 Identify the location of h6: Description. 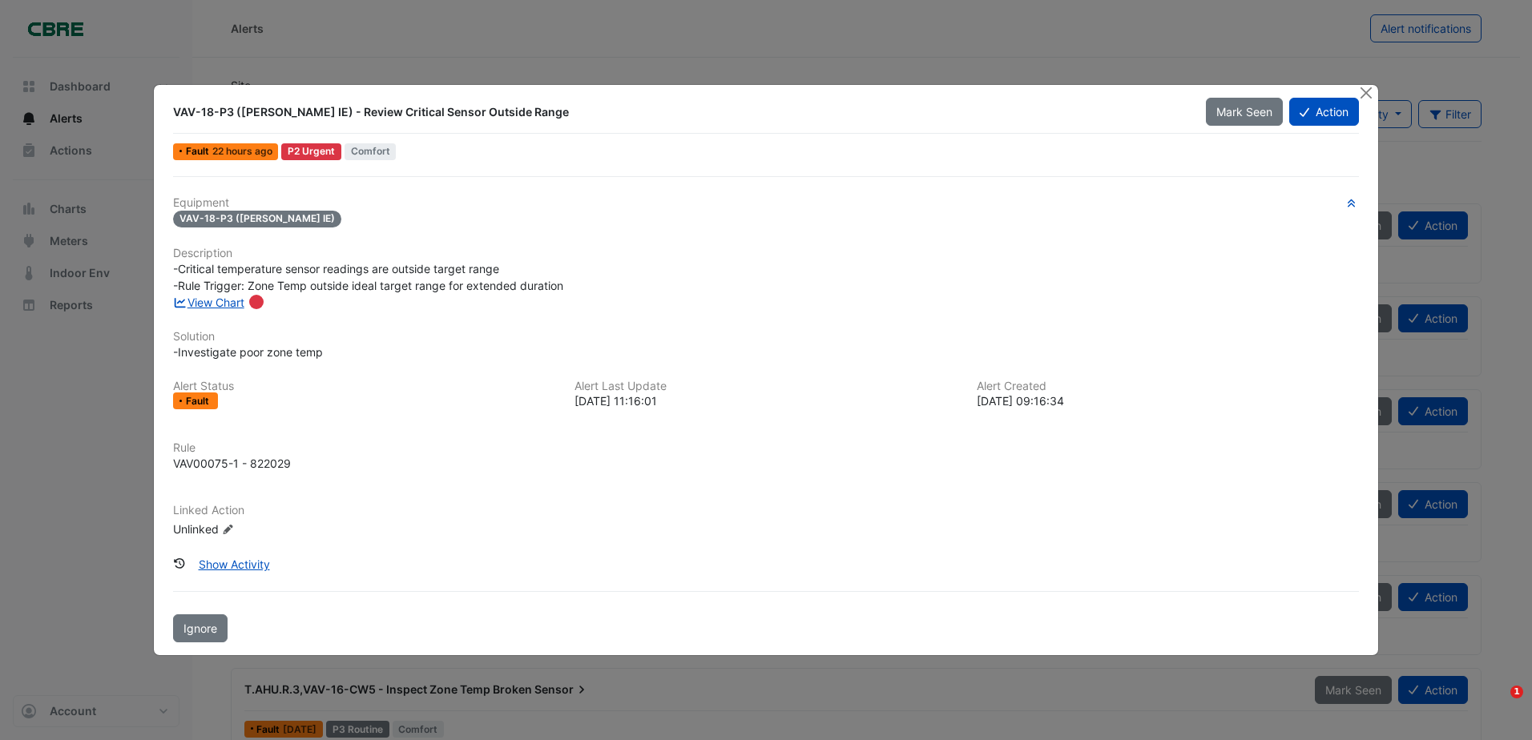
(766, 253).